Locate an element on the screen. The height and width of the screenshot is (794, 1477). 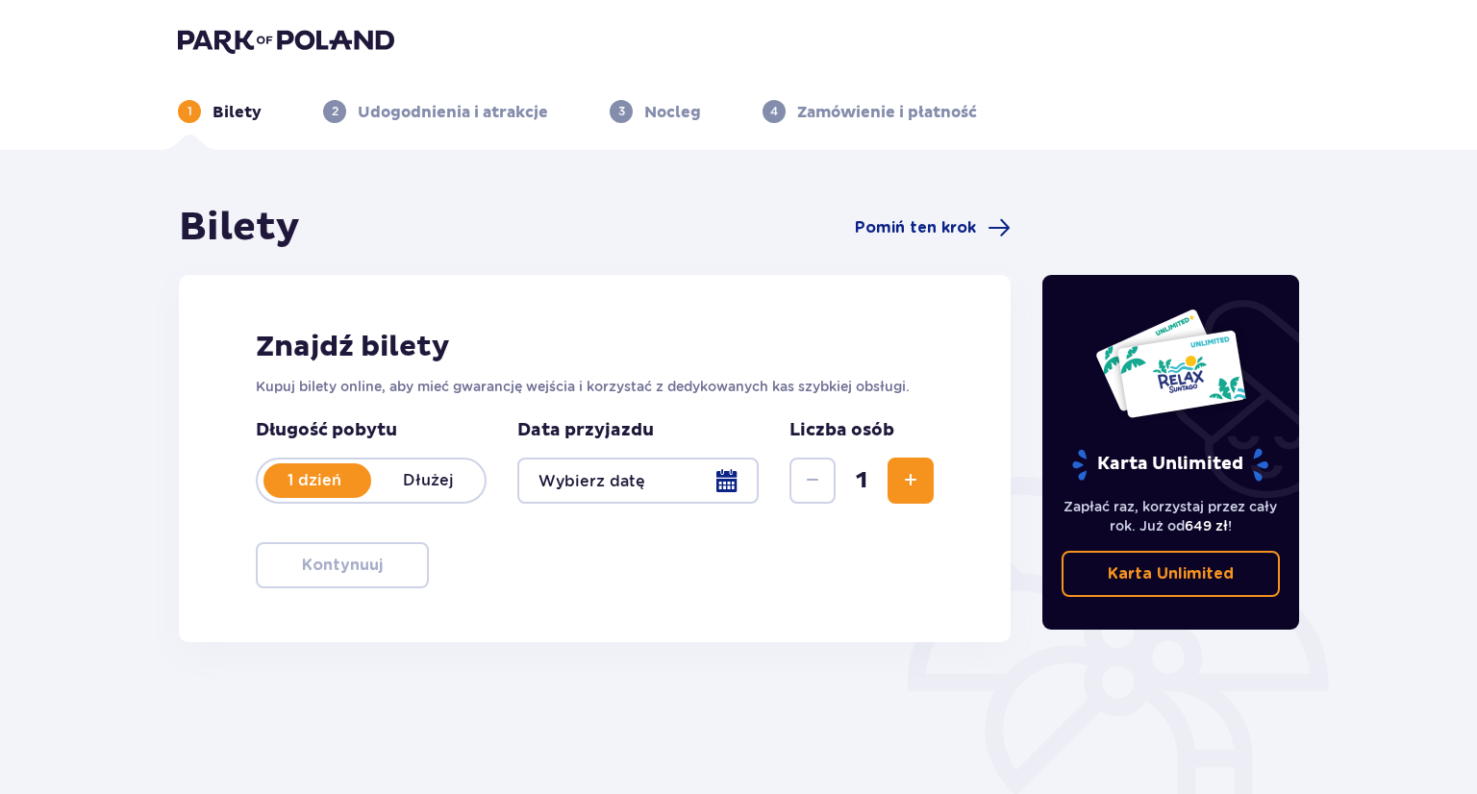
p: Liczba osób is located at coordinates (841, 431).